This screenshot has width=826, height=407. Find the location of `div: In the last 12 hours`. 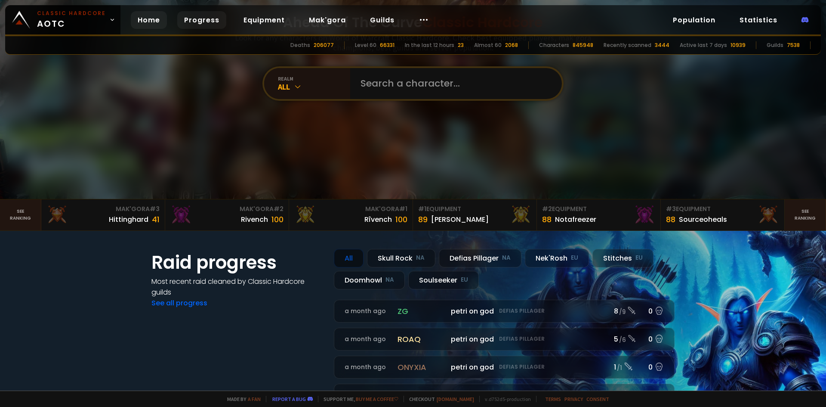

div: In the last 12 hours is located at coordinates (429, 45).